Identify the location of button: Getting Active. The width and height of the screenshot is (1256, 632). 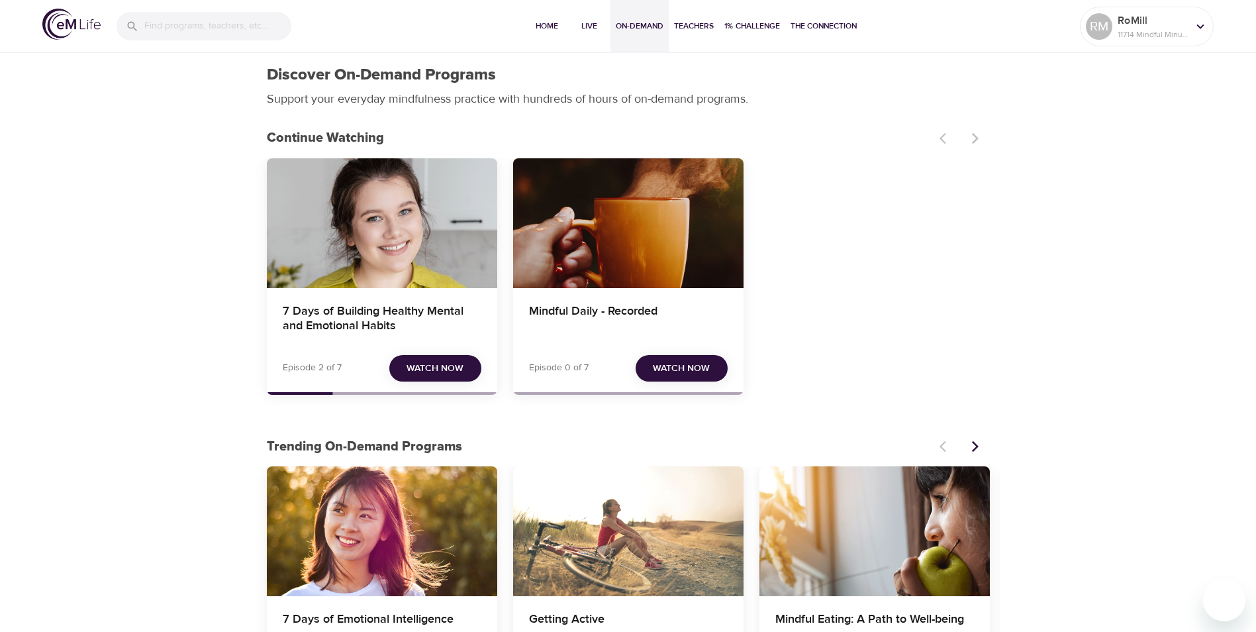
(629, 531).